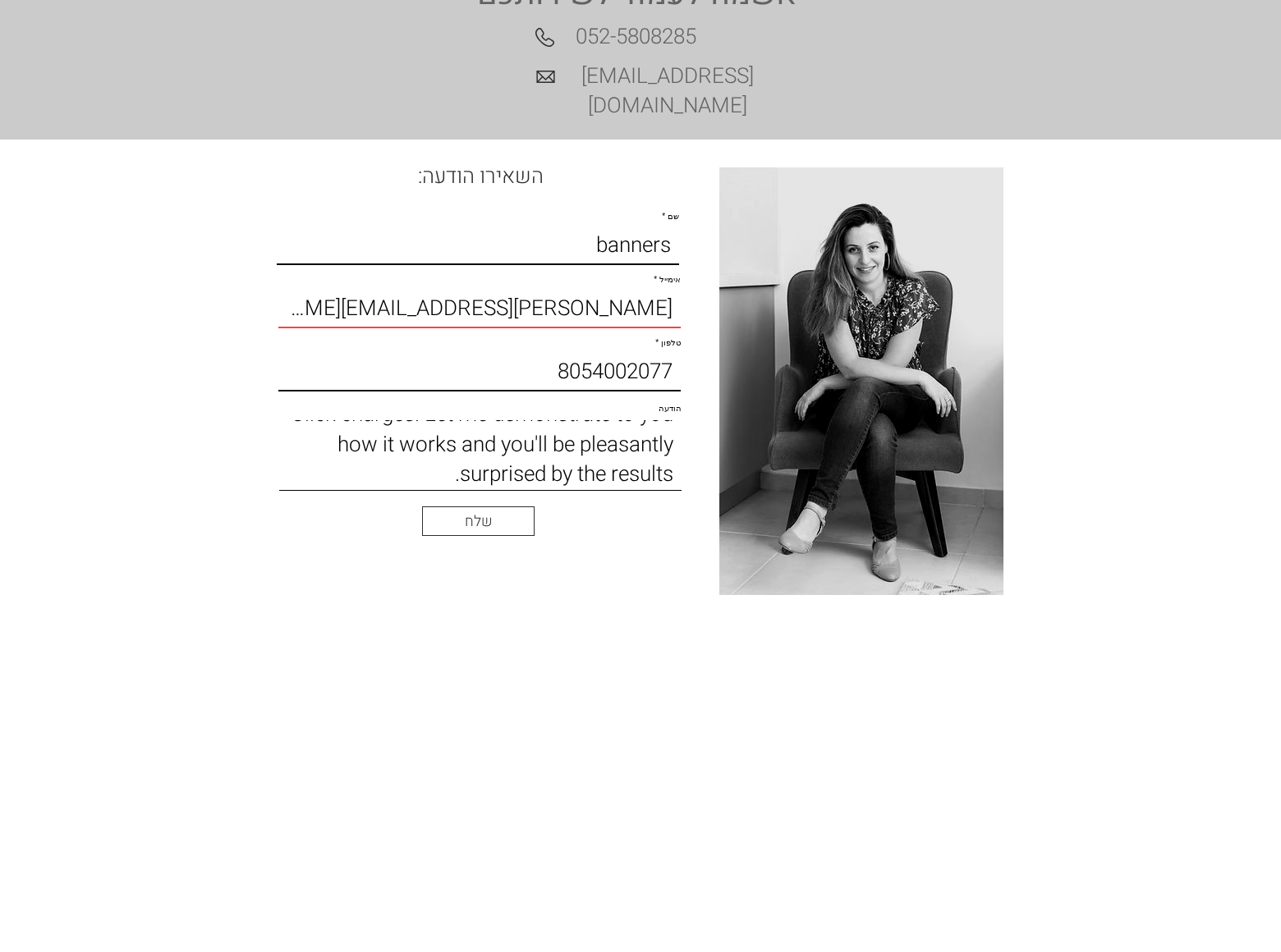 This screenshot has width=1281, height=952. I want to click on label: טלפון, so click(480, 343).